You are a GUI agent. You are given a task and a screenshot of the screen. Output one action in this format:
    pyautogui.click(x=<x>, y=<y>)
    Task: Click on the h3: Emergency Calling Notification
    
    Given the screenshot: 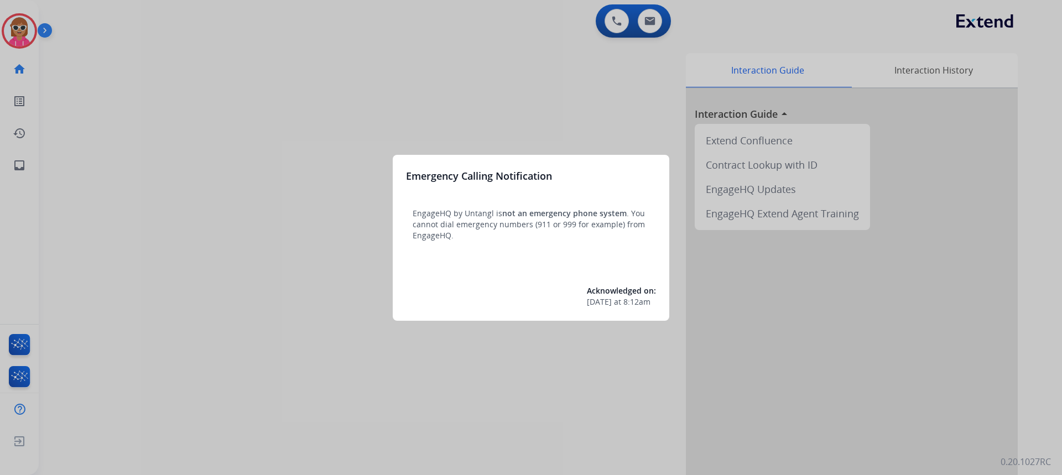 What is the action you would take?
    pyautogui.click(x=479, y=176)
    